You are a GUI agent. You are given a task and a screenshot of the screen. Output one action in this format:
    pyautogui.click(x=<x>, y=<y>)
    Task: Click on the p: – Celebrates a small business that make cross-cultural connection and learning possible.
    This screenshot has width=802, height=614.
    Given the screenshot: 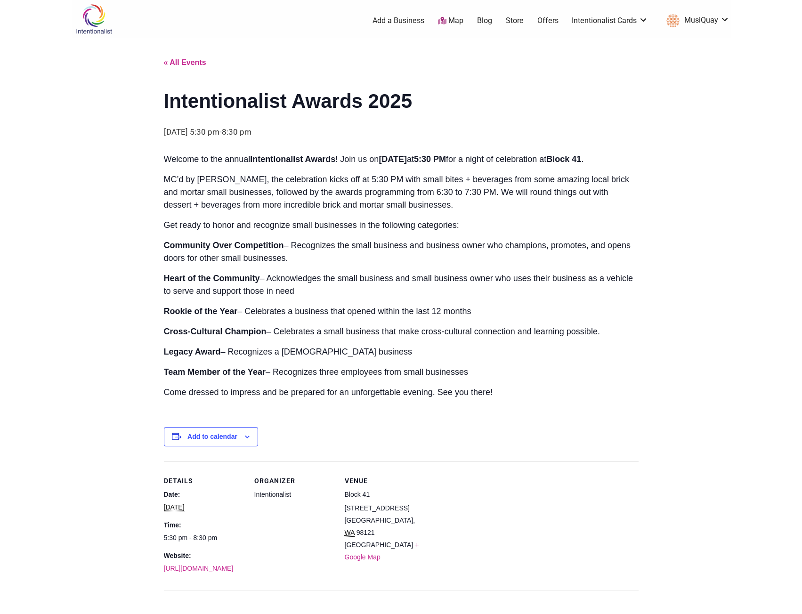 What is the action you would take?
    pyautogui.click(x=401, y=332)
    